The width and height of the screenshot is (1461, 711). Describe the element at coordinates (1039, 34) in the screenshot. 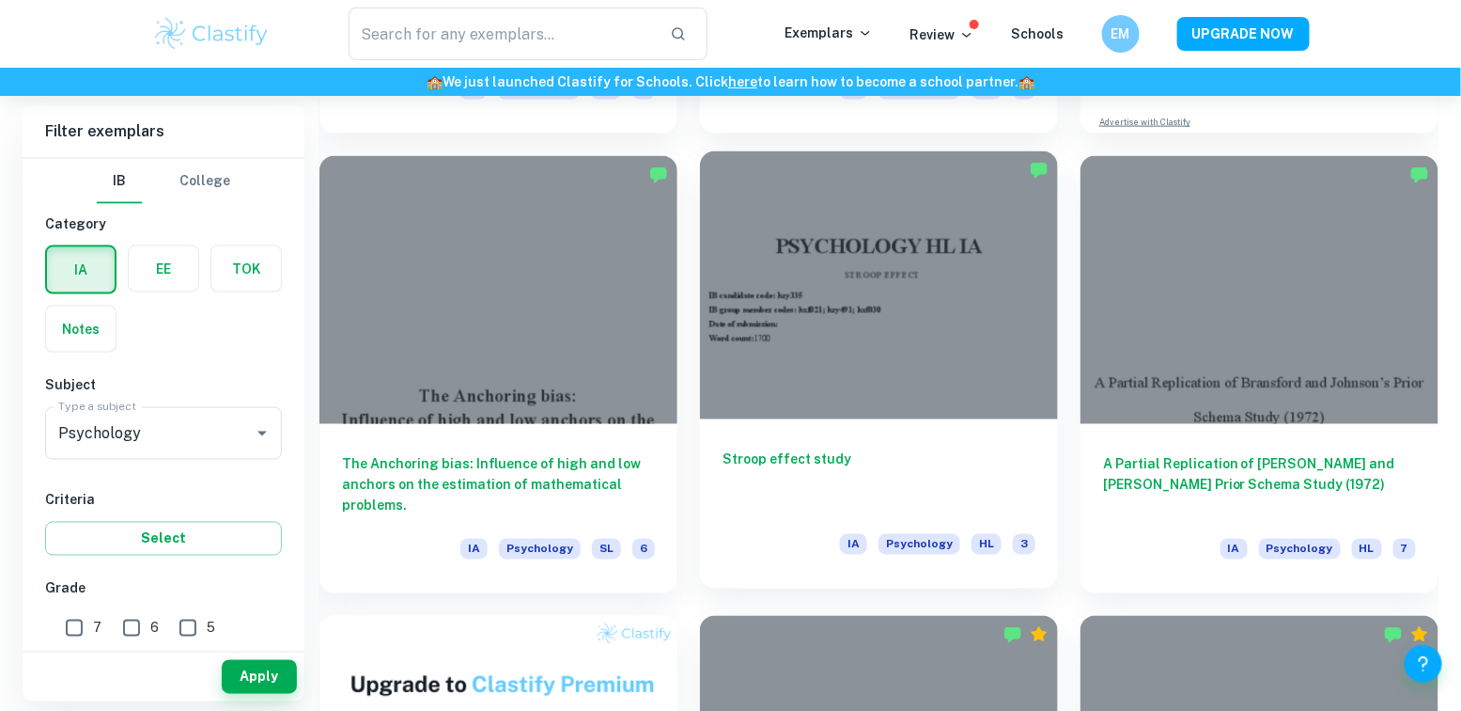

I see `a: Schools` at that location.